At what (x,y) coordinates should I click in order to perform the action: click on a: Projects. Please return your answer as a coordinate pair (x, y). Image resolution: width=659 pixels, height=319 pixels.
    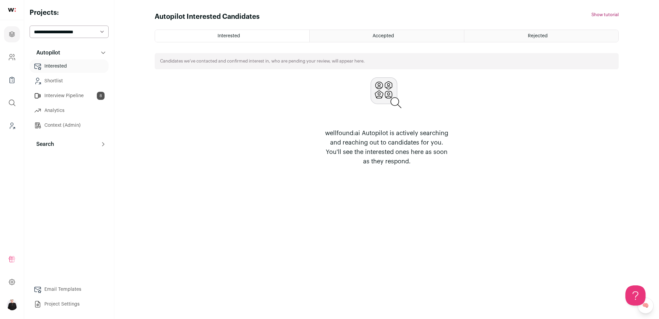
    Looking at the image, I should click on (12, 34).